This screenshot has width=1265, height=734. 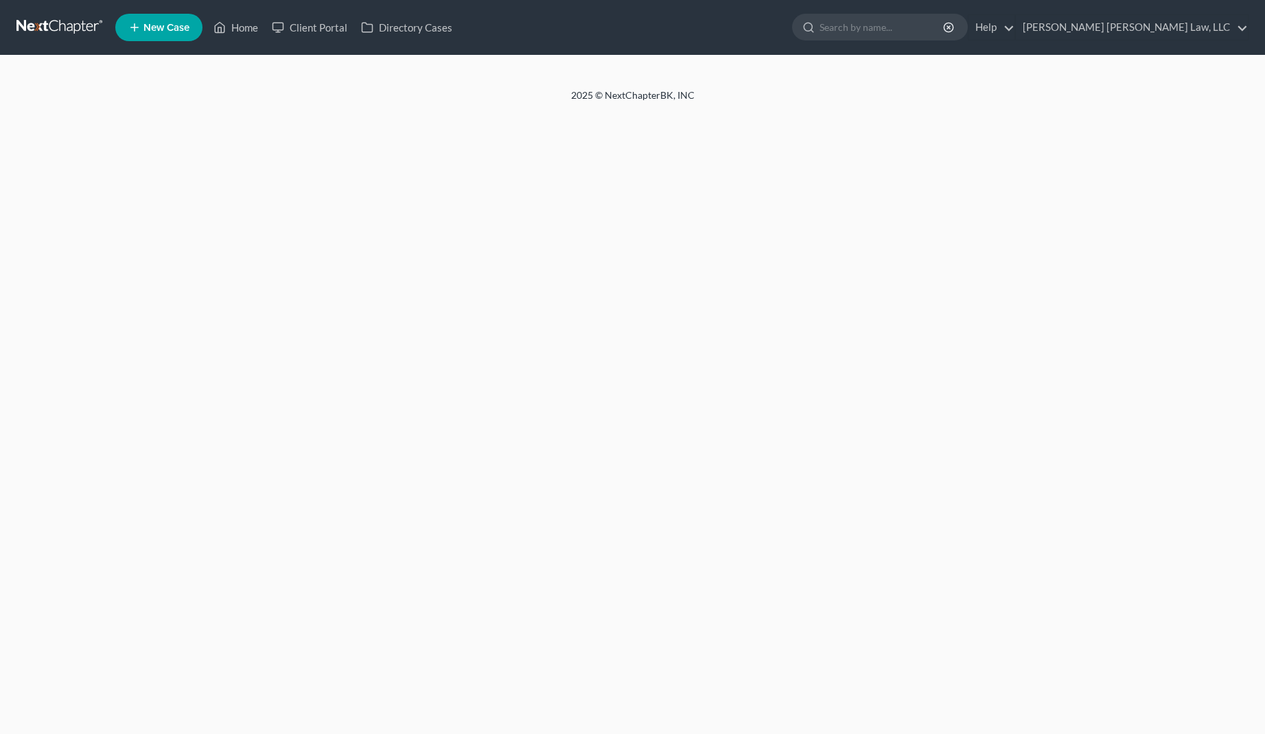 I want to click on a: Home, so click(x=235, y=27).